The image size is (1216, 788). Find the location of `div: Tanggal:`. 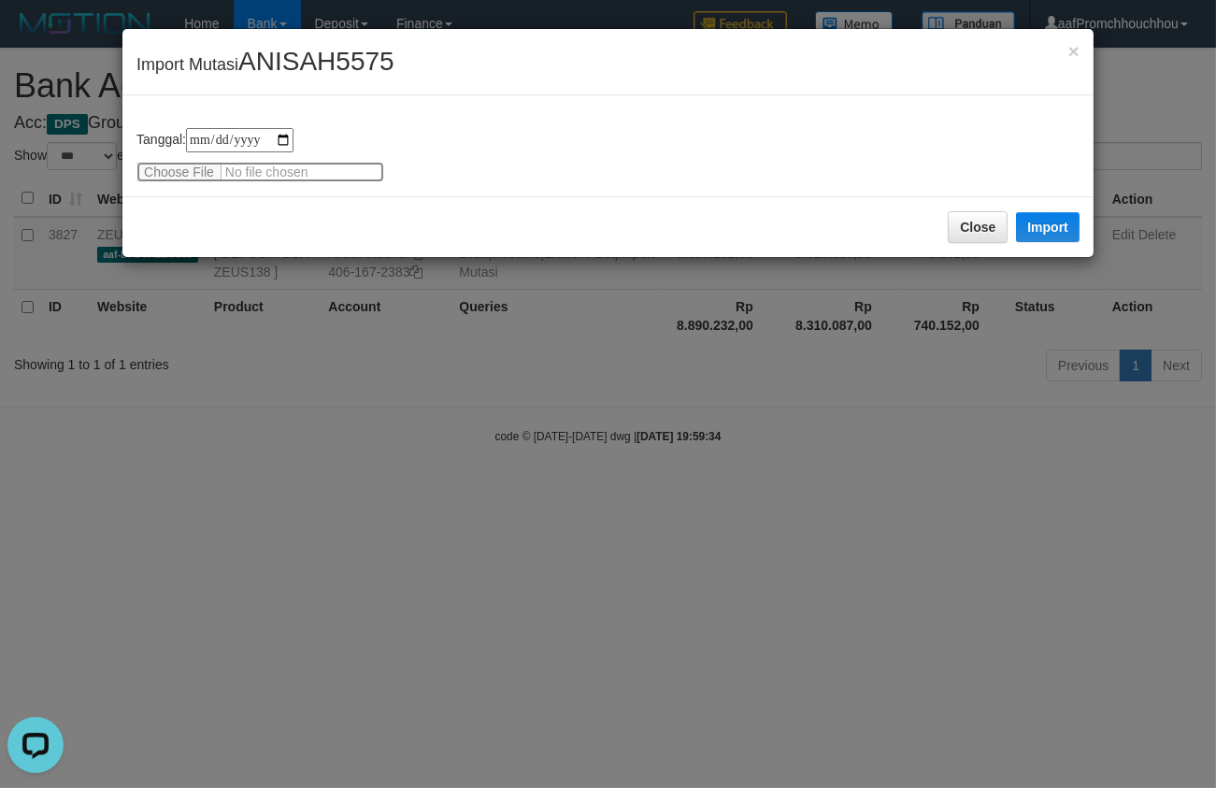

div: Tanggal: is located at coordinates (607, 155).